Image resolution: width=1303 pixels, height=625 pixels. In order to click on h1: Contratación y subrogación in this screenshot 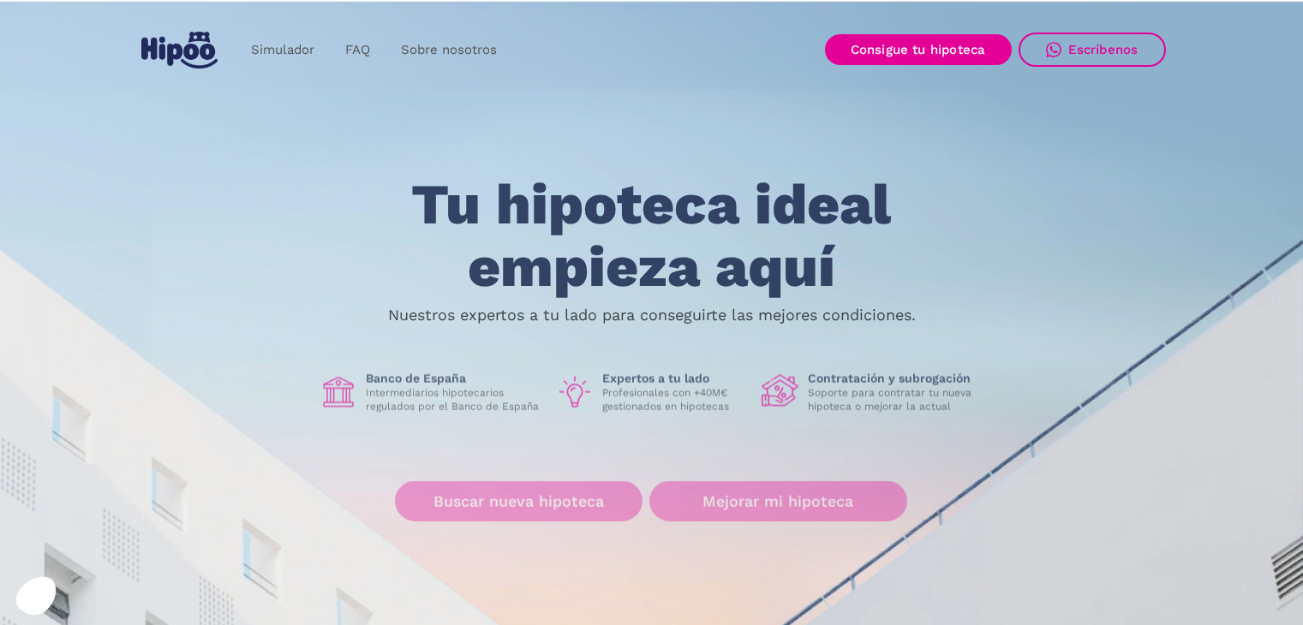, I will do `click(896, 379)`.